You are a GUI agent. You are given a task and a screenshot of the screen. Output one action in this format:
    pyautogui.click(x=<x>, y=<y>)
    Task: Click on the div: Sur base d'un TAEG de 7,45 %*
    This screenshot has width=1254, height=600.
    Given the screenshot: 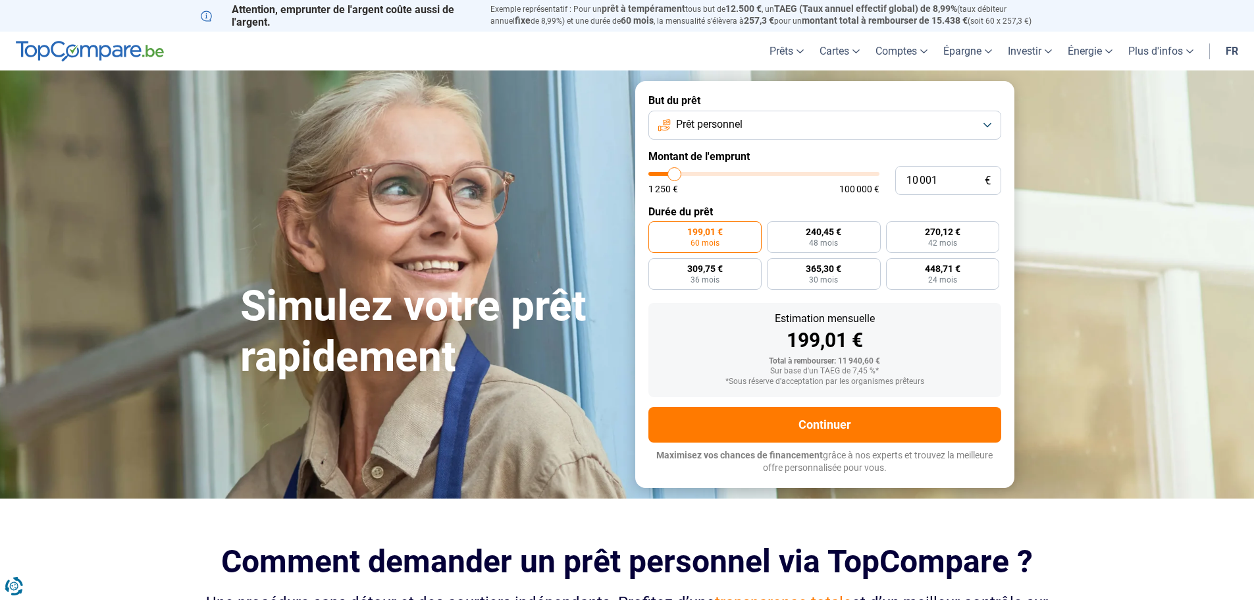 What is the action you would take?
    pyautogui.click(x=825, y=371)
    